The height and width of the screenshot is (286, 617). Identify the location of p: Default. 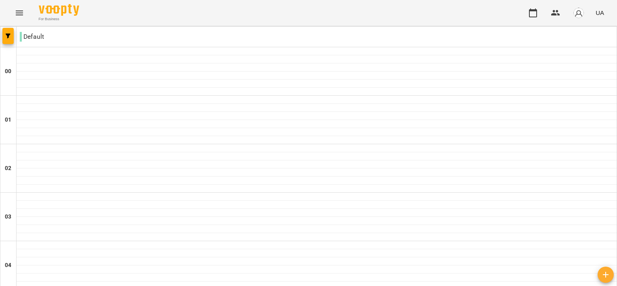
(32, 37).